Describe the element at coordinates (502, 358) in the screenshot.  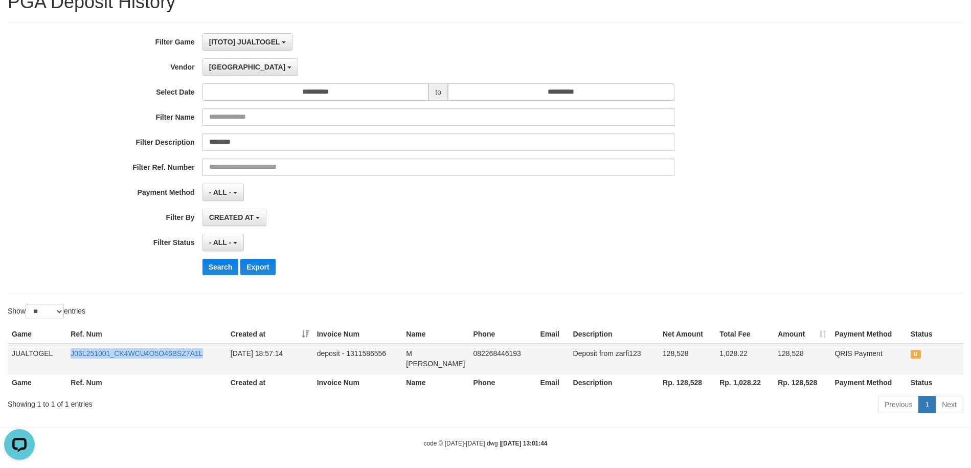
I see `td: 082268446193` at that location.